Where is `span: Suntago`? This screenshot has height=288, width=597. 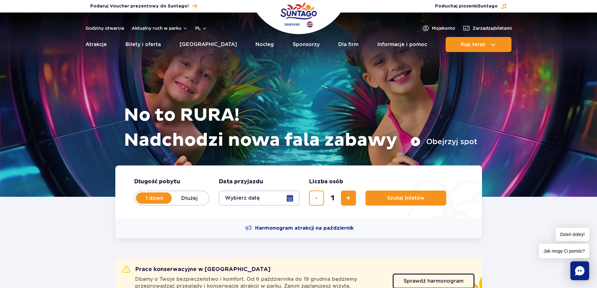
span: Suntago is located at coordinates (488, 6).